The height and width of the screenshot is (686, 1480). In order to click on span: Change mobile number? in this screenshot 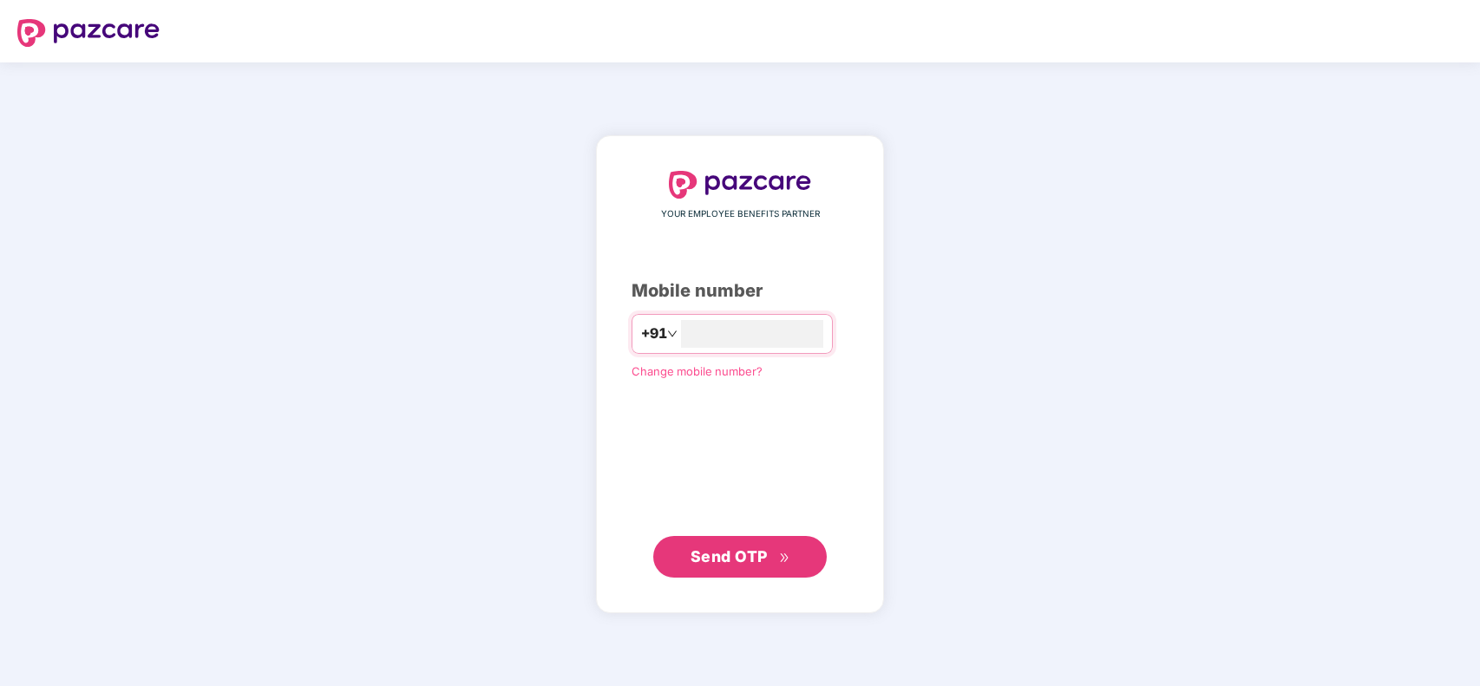, I will do `click(696, 371)`.